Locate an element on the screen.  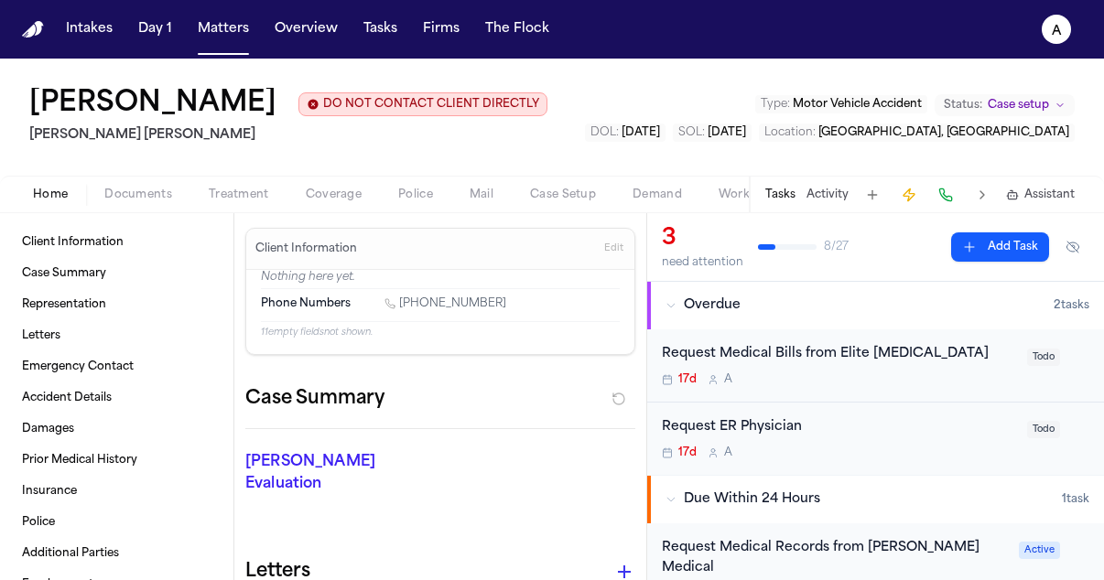
a: Call 1 (470) 314-2507 is located at coordinates (445, 304).